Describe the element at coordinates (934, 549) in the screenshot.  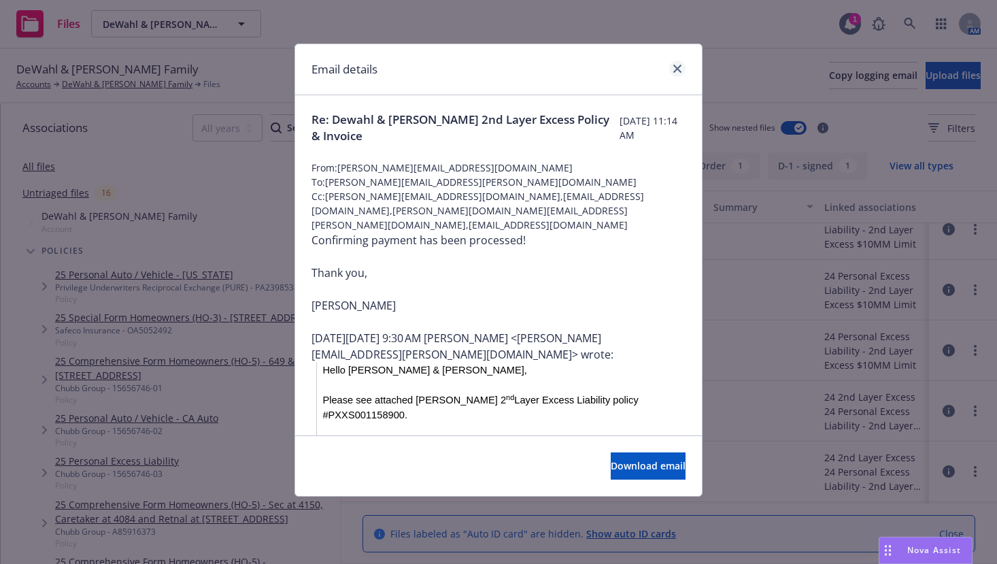
I see `span: Nova Assist` at that location.